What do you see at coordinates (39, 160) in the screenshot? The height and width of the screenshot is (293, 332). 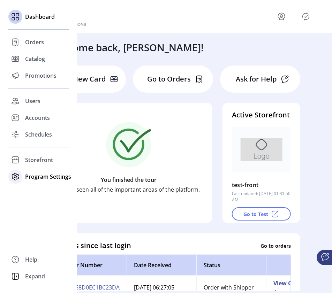 I see `span: Storefront` at bounding box center [39, 160].